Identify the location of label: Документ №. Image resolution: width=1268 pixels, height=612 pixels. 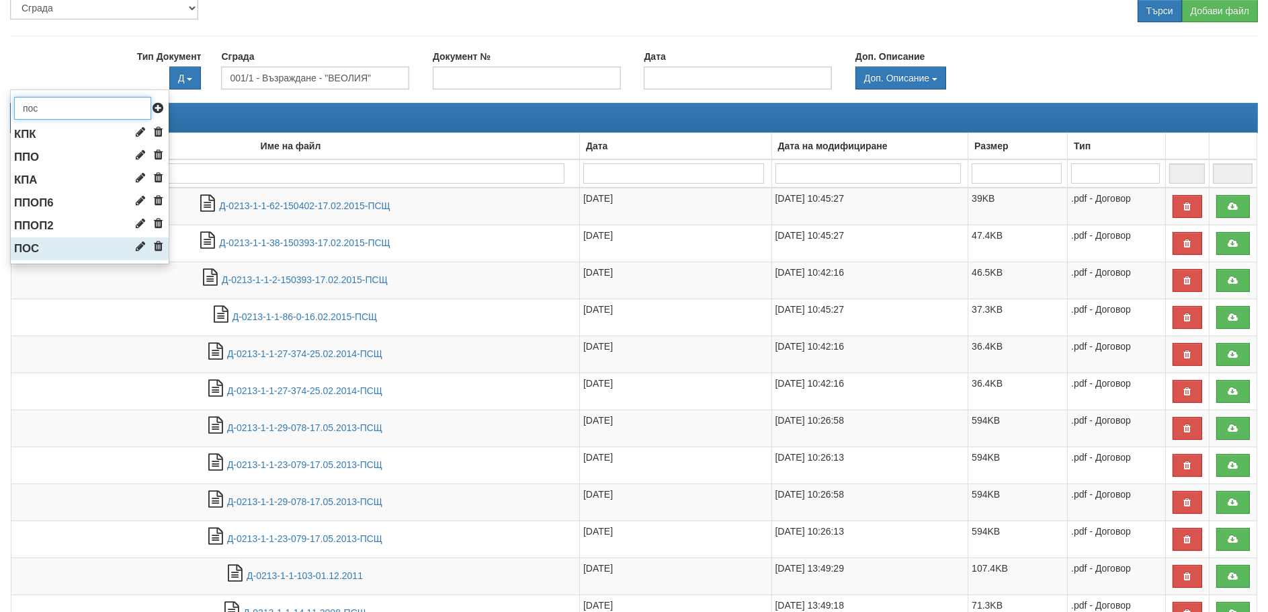
(462, 56).